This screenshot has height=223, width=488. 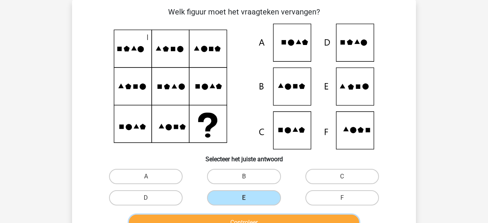 I want to click on label: E, so click(x=244, y=198).